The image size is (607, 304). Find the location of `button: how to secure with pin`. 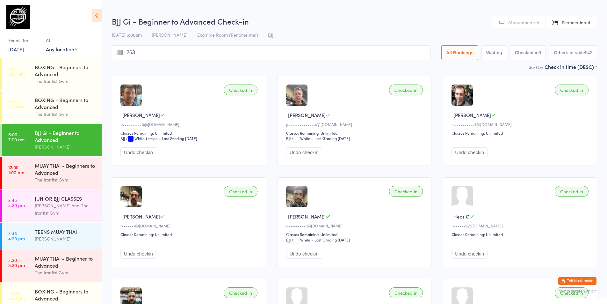

button: how to secure with pin is located at coordinates (577, 291).